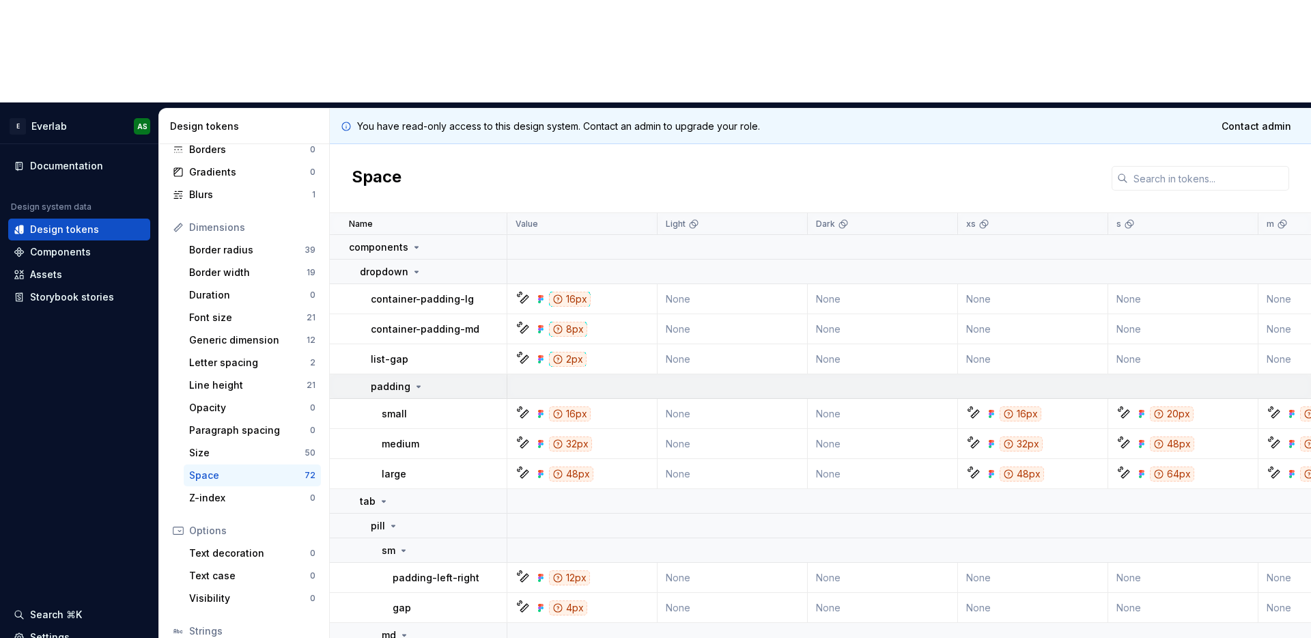 This screenshot has height=638, width=1311. What do you see at coordinates (569, 578) in the screenshot?
I see `div: 12px` at bounding box center [569, 578].